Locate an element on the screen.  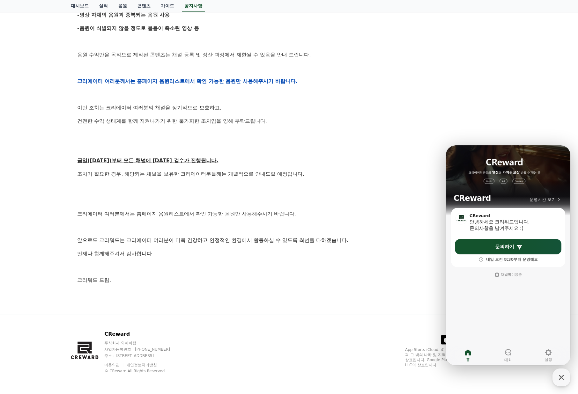
button: 운영시간 보기 is located at coordinates (99, 54).